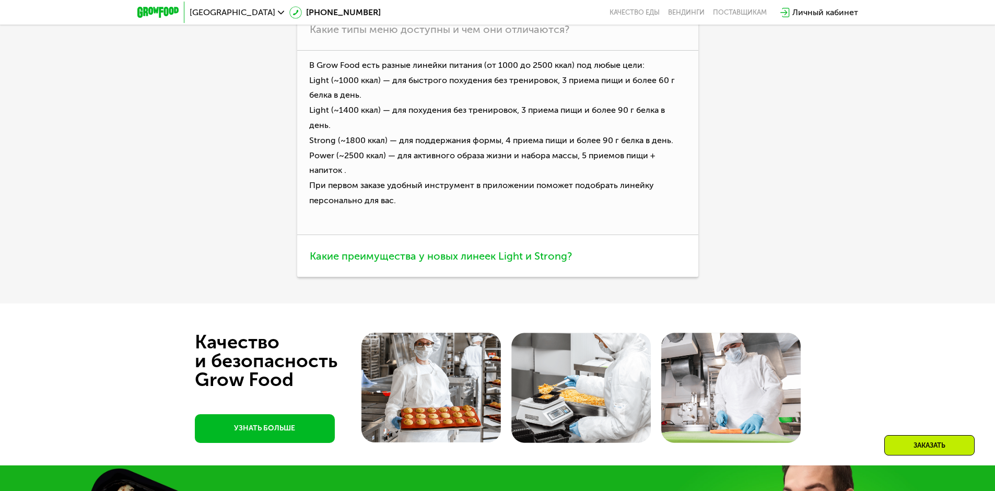  I want to click on div: Личный кабинет, so click(825, 13).